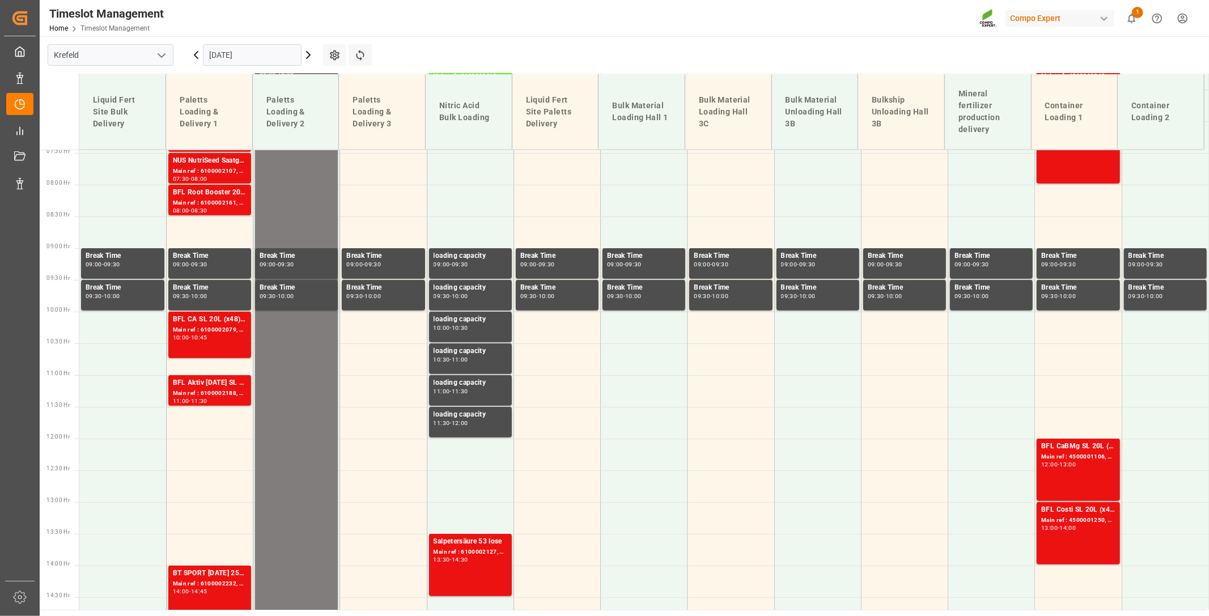  What do you see at coordinates (442, 560) in the screenshot?
I see `div: 13:30` at bounding box center [442, 560].